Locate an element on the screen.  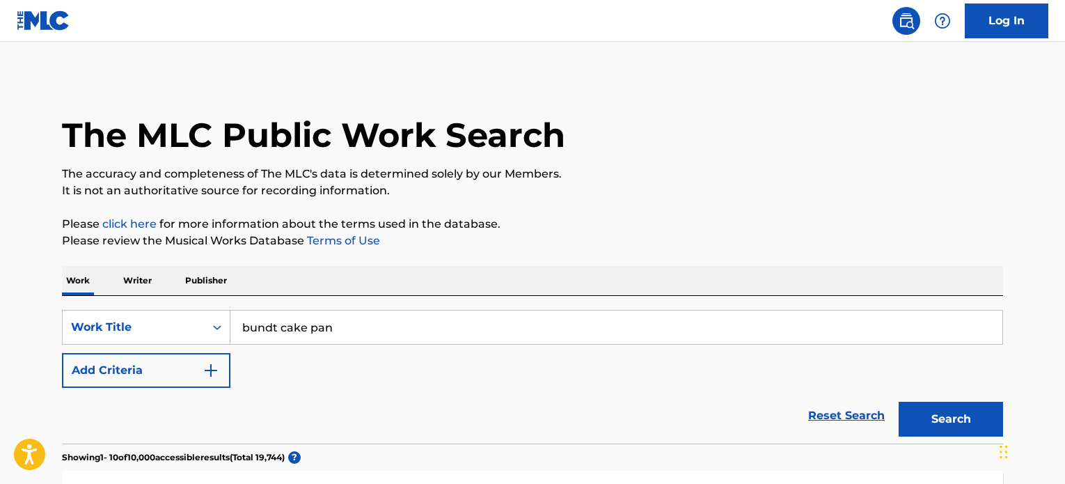
div: Chat Widget is located at coordinates (1030, 450).